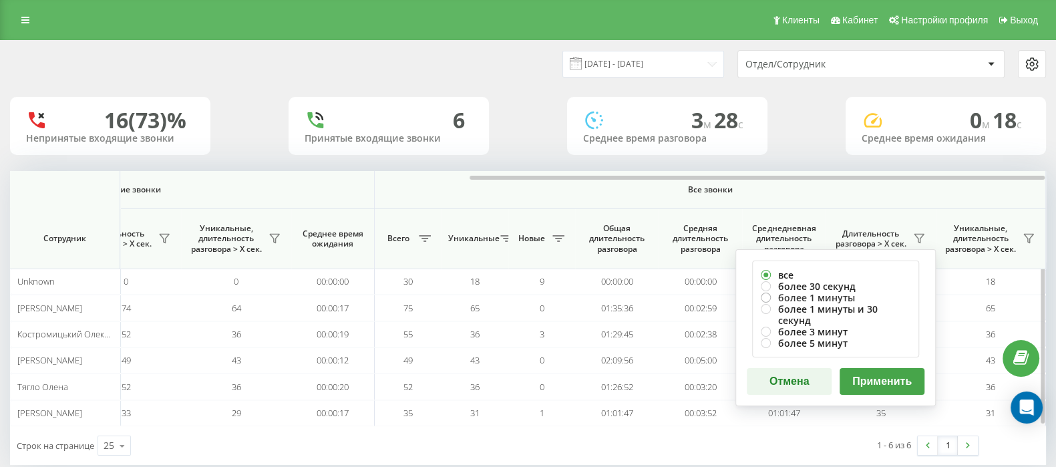 Image resolution: width=1056 pixels, height=467 pixels. Describe the element at coordinates (710, 190) in the screenshot. I see `span: Все звонки` at that location.